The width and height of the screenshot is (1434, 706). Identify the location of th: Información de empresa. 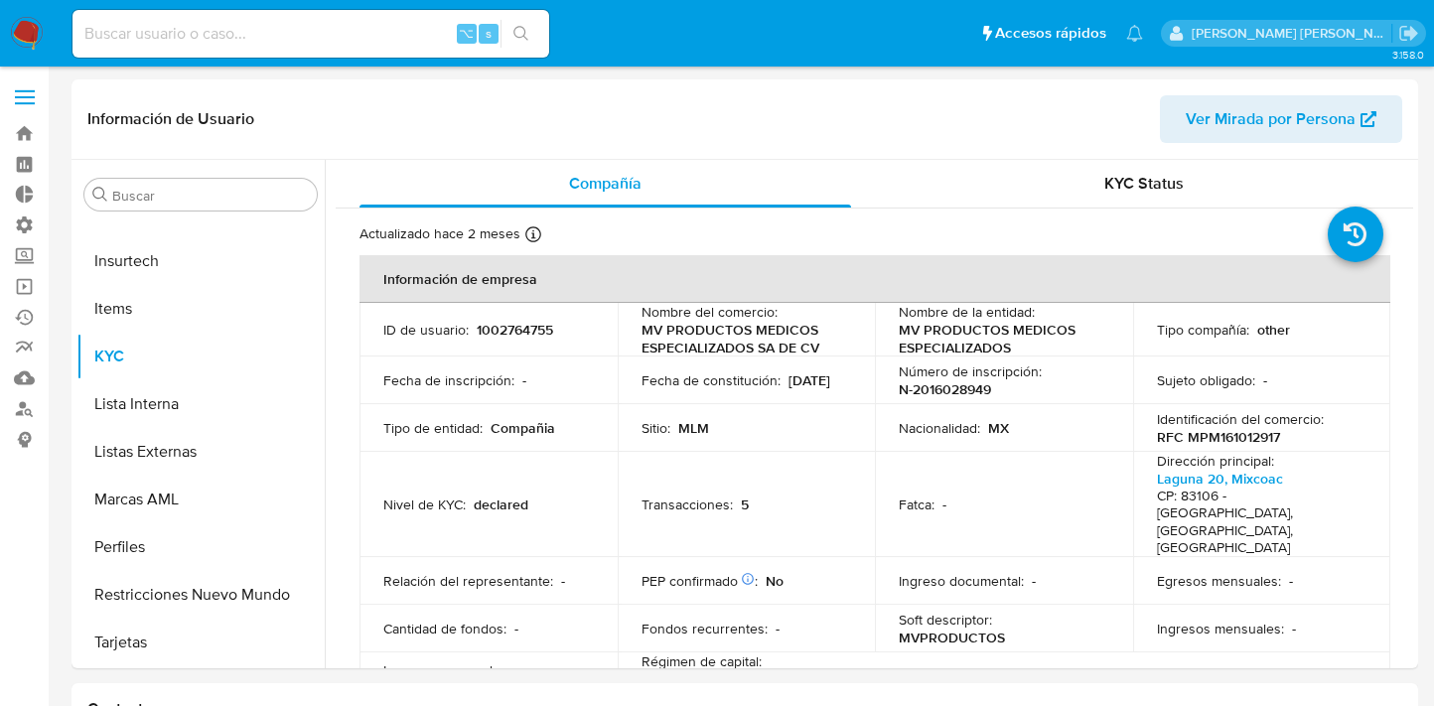
(875, 279).